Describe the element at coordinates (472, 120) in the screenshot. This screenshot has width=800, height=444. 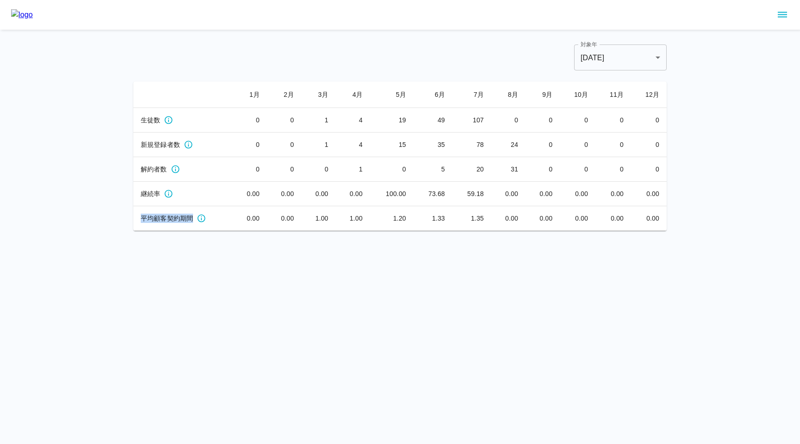
I see `td: 107` at that location.